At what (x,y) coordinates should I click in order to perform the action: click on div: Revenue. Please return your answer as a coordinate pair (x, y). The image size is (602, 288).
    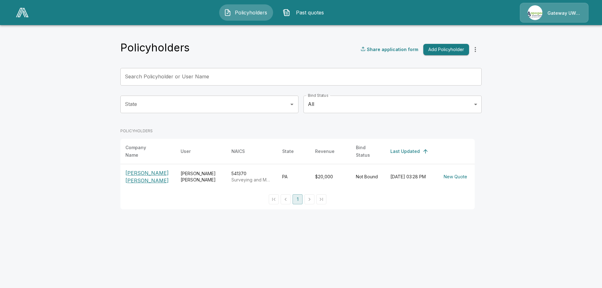
    Looking at the image, I should click on (325, 151).